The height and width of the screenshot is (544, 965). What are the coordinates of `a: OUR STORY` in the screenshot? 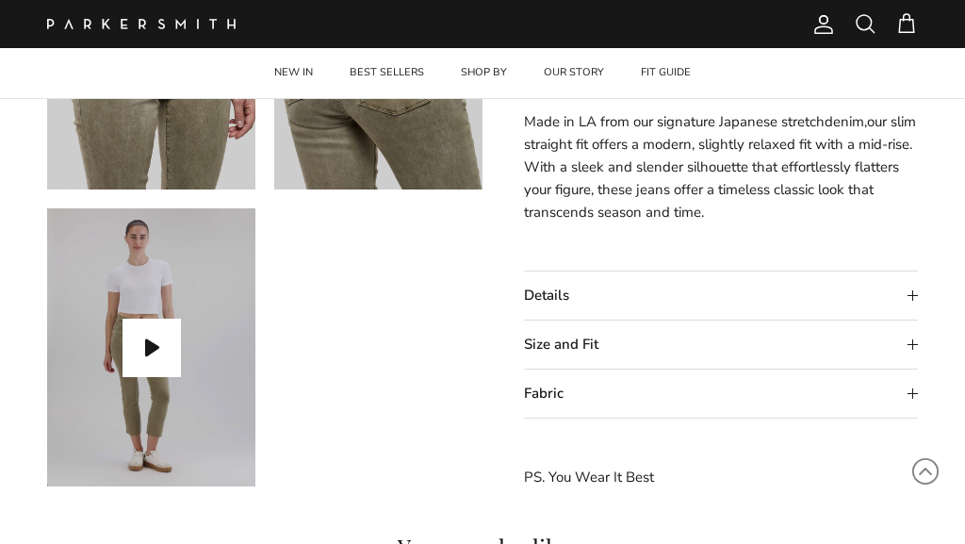 It's located at (574, 73).